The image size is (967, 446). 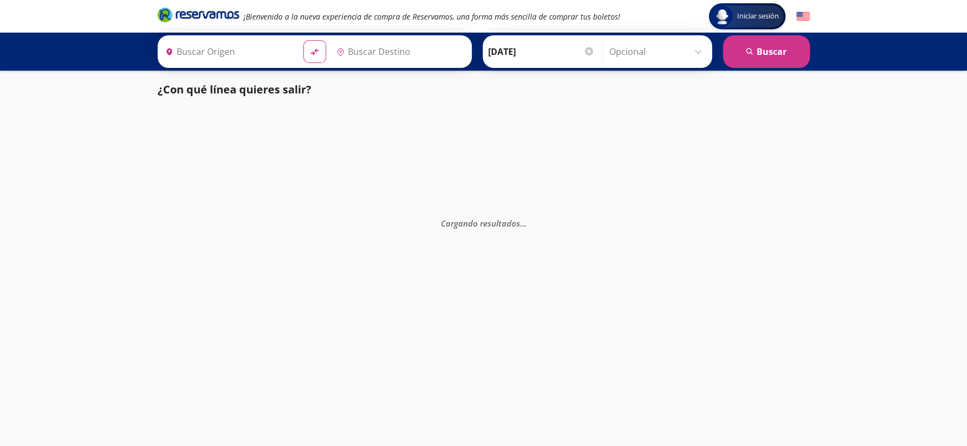 I want to click on a: Brand Logo, so click(x=198, y=16).